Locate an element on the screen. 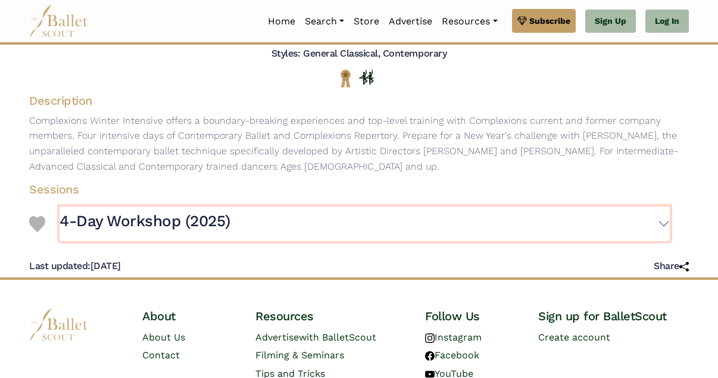 This screenshot has height=378, width=718. a: Facebook is located at coordinates (452, 355).